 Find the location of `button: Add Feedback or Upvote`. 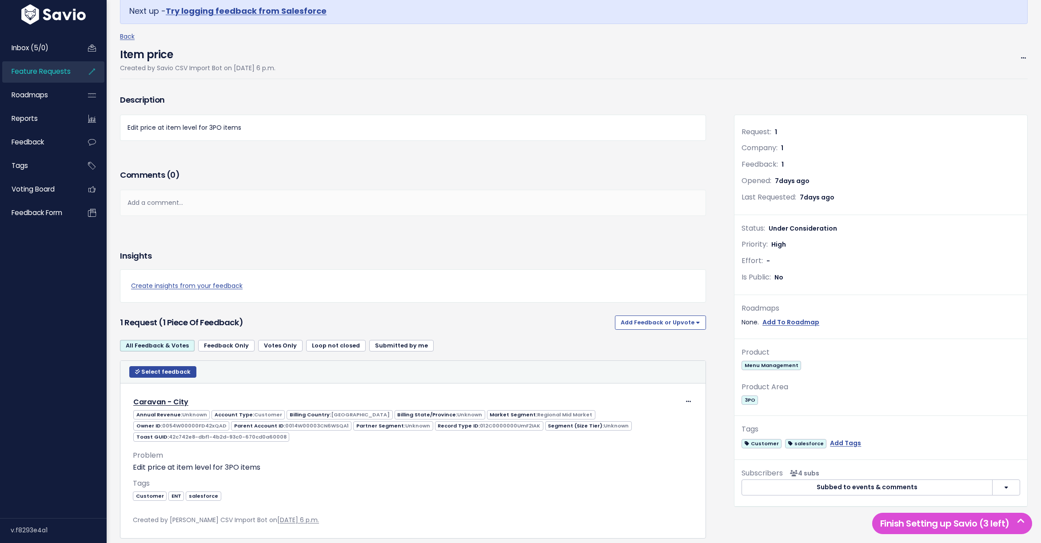

button: Add Feedback or Upvote is located at coordinates (660, 322).